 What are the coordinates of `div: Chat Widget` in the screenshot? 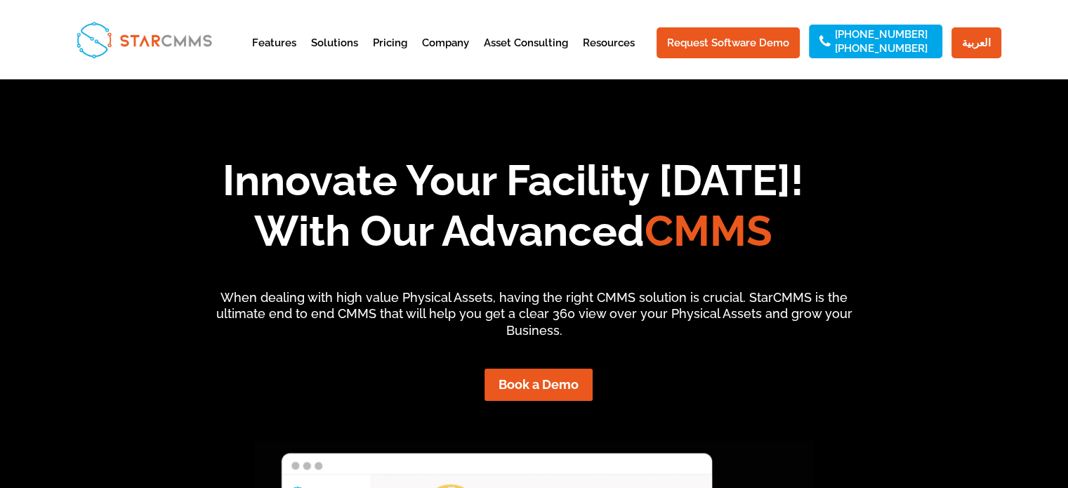 It's located at (910, 255).